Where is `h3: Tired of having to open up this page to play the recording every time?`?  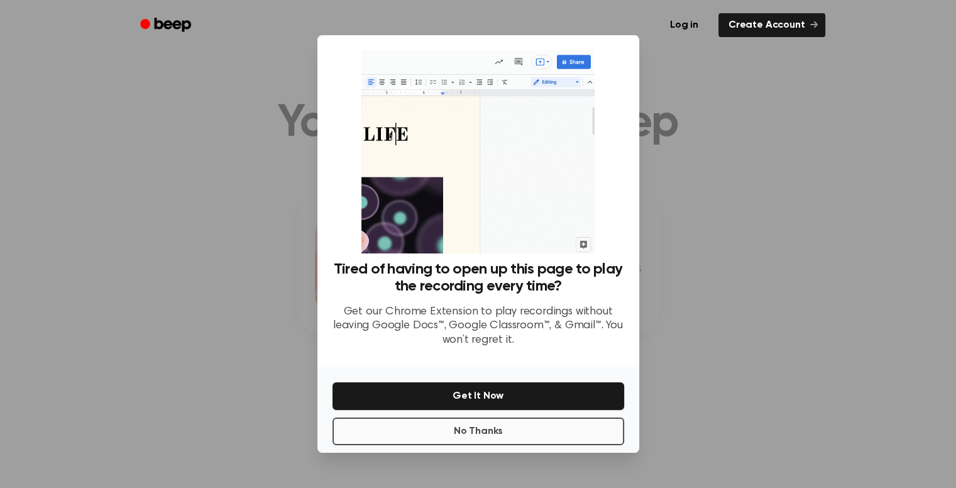
h3: Tired of having to open up this page to play the recording every time? is located at coordinates (478, 278).